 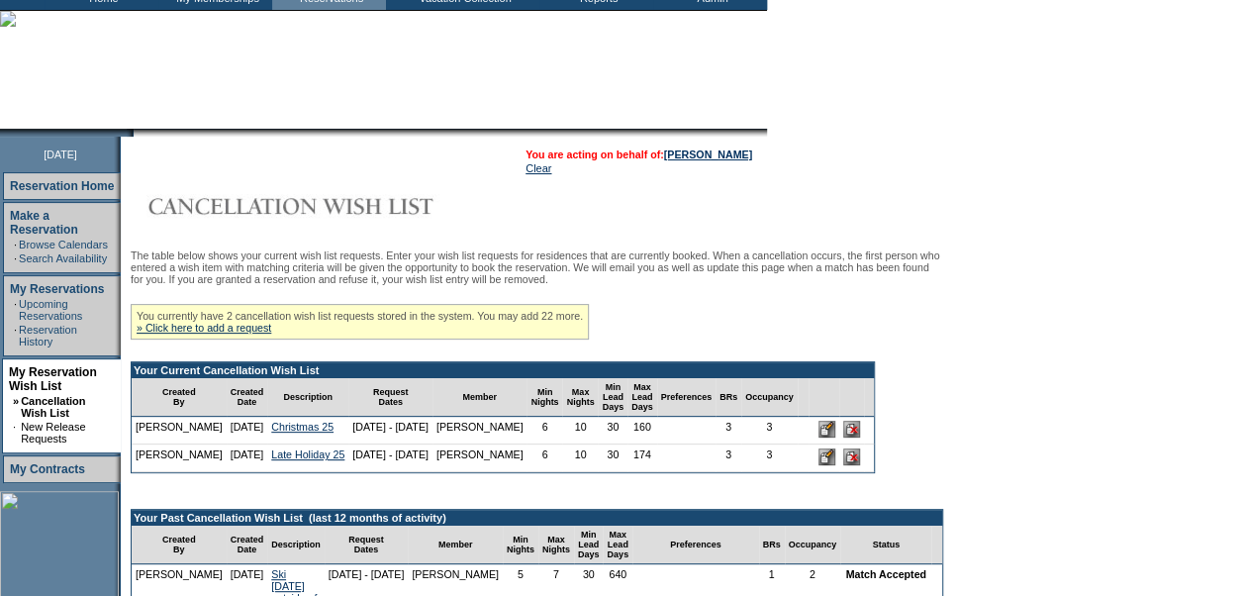 I want to click on a: Reservation History, so click(x=47, y=335).